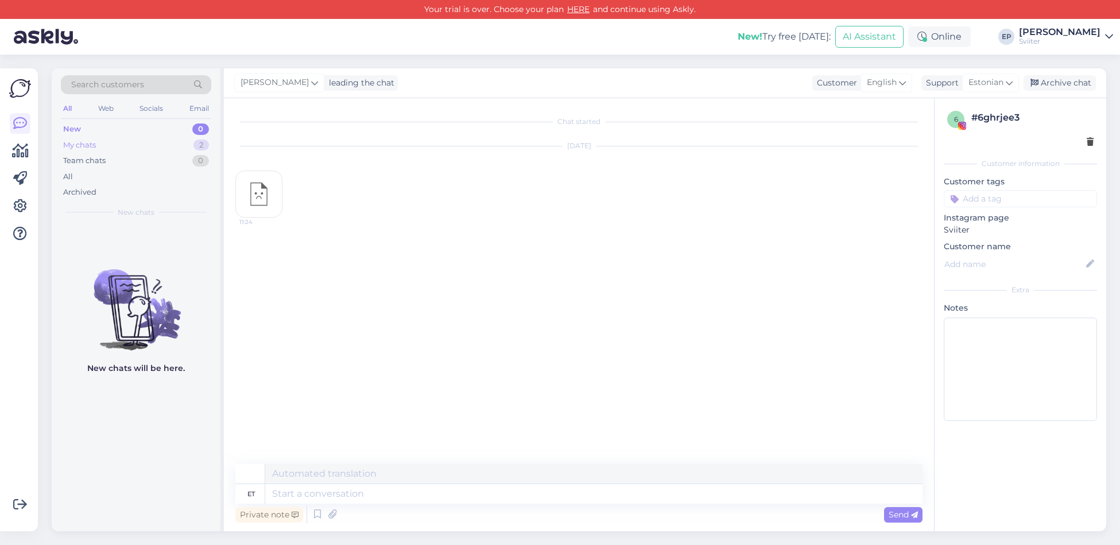 Image resolution: width=1120 pixels, height=545 pixels. I want to click on div: Web, so click(106, 108).